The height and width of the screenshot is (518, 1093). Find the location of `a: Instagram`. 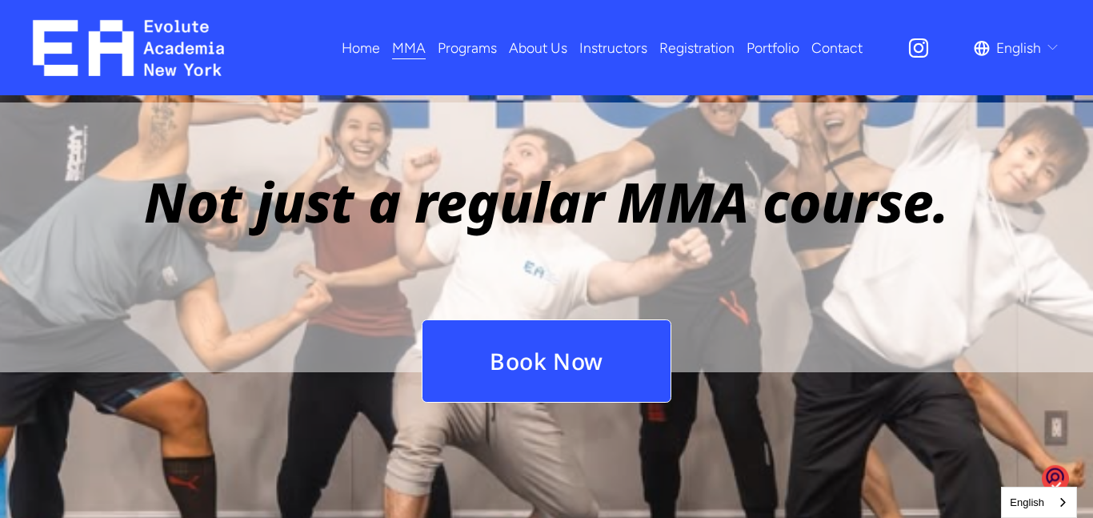

a: Instagram is located at coordinates (918, 48).